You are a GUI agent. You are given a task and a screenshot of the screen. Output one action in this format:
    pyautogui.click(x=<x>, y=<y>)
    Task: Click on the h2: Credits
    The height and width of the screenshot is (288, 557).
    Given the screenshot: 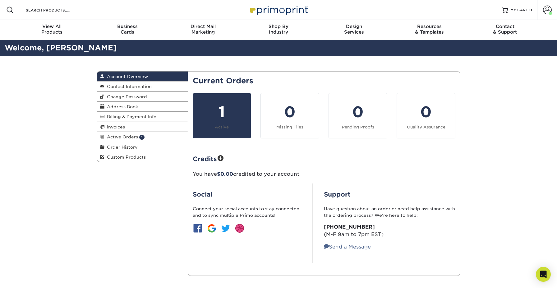 What is the action you would take?
    pyautogui.click(x=324, y=158)
    